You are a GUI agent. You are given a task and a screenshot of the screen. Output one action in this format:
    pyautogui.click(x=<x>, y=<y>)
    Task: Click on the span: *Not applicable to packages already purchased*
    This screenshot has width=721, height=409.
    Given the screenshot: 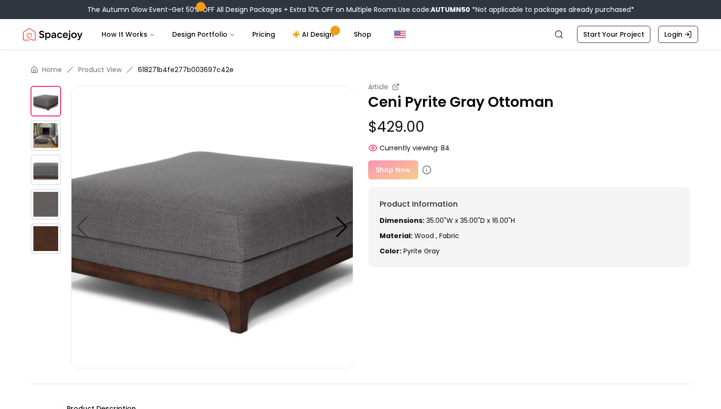 What is the action you would take?
    pyautogui.click(x=552, y=10)
    